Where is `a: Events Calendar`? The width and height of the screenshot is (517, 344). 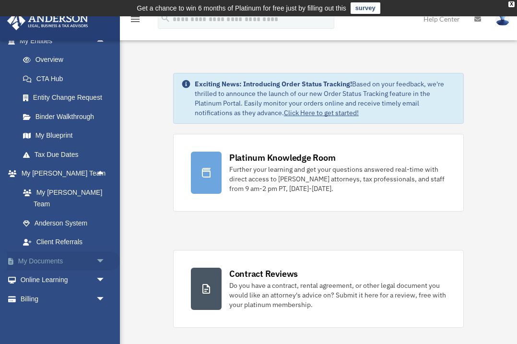
a: Events Calendar is located at coordinates (63, 318).